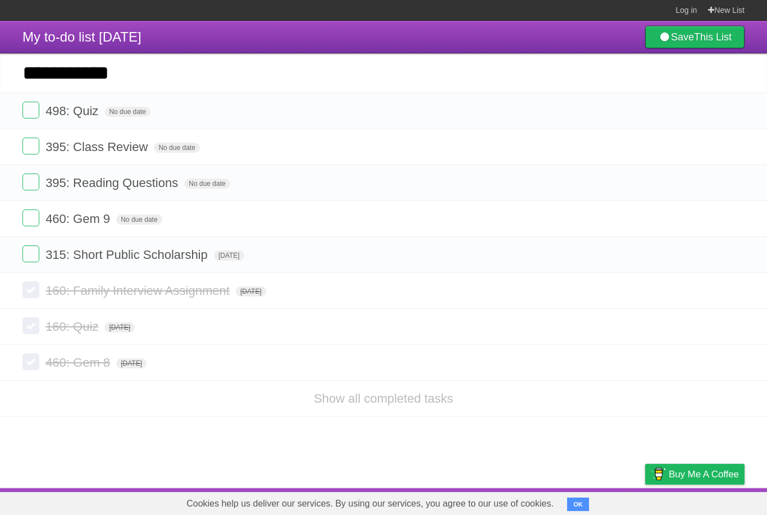  What do you see at coordinates (556, 502) in the screenshot?
I see `a: Developers` at bounding box center [556, 502].